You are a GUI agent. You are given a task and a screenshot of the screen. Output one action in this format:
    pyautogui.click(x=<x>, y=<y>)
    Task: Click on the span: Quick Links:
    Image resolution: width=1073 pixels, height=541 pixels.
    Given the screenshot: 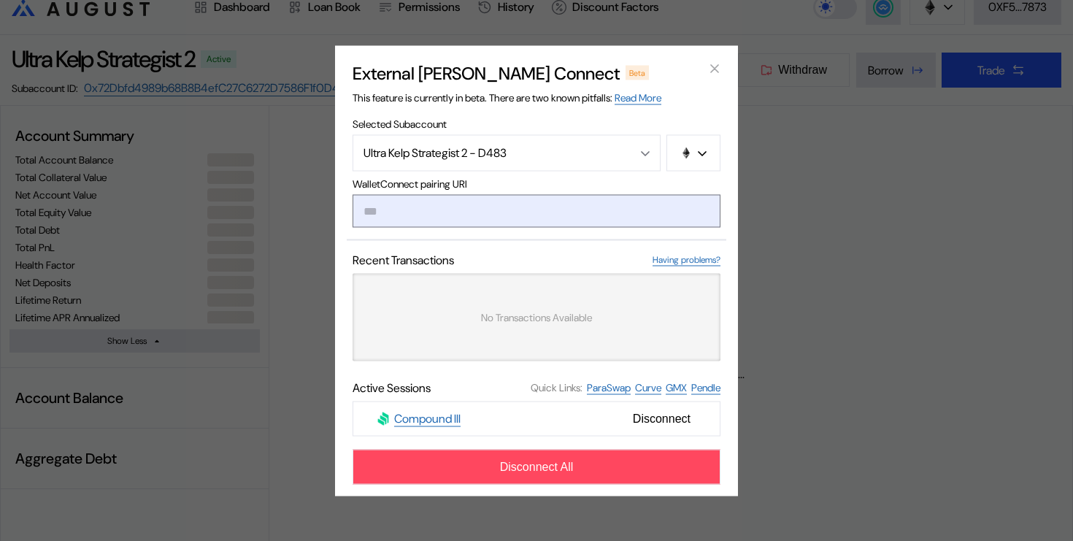 What is the action you would take?
    pyautogui.click(x=556, y=388)
    